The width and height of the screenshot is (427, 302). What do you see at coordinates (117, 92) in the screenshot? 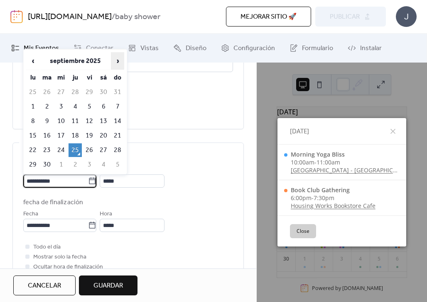
I see `td: 31` at bounding box center [117, 92].